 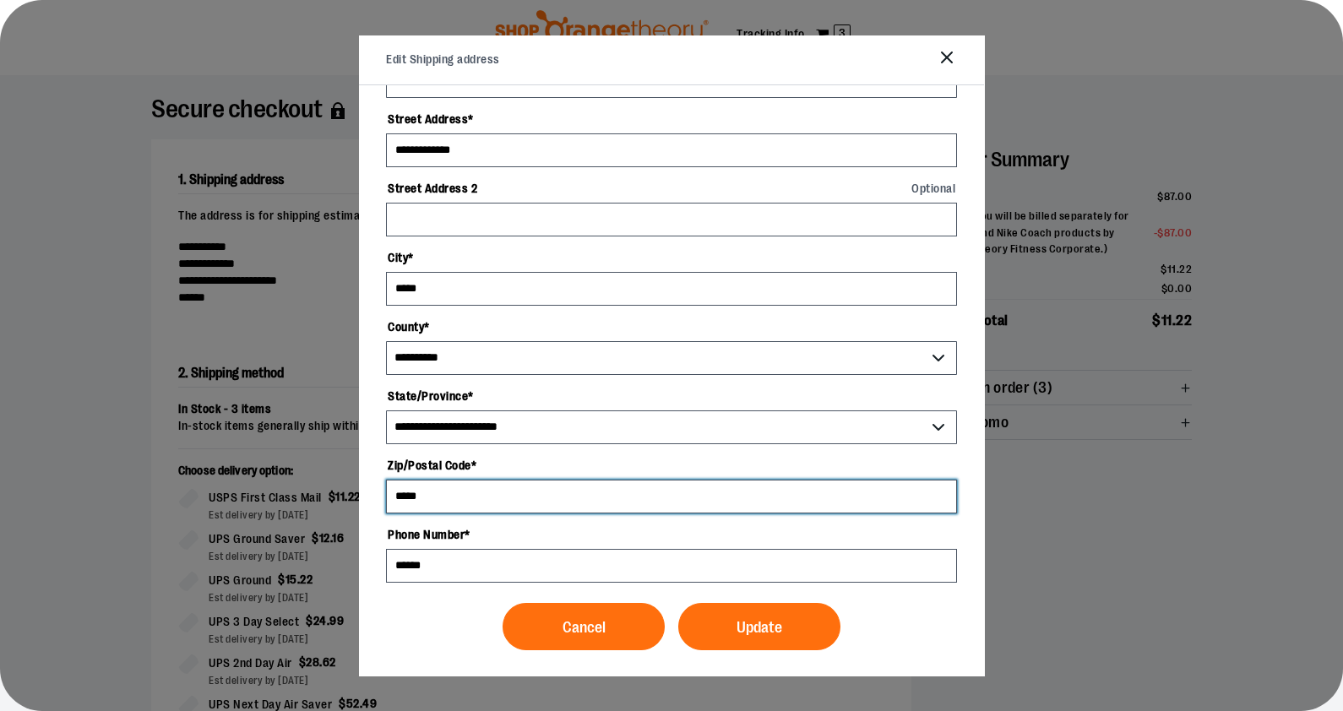 I want to click on label: Street Address 2, so click(x=671, y=188).